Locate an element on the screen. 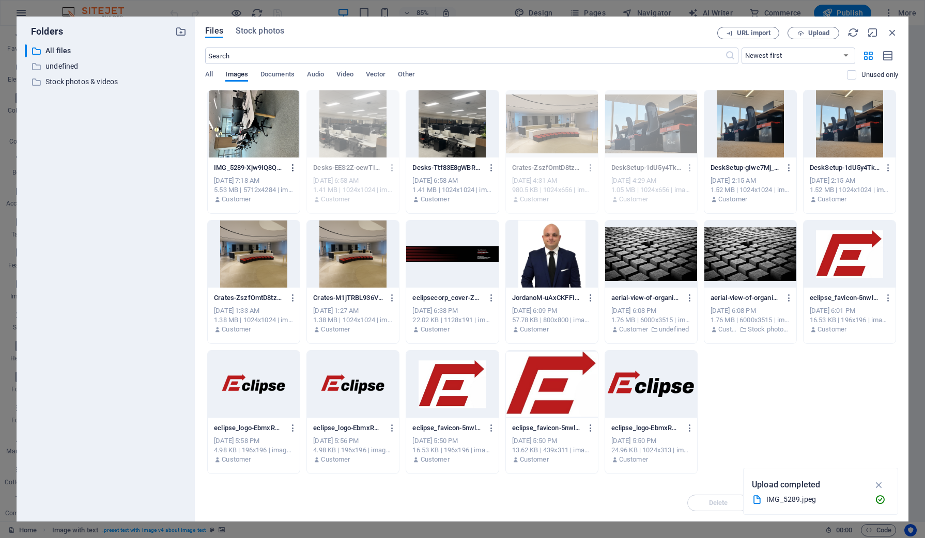 Image resolution: width=925 pixels, height=538 pixels. p: DeskSetup-gIwc7Mj_Thp_9cDMlYf1wA.png is located at coordinates (746, 168).